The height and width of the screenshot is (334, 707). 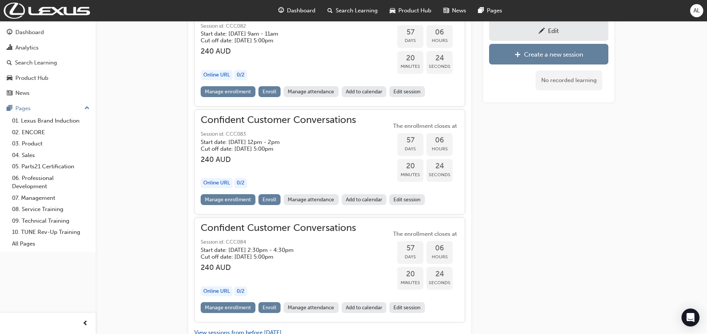 What do you see at coordinates (9, 93) in the screenshot?
I see `span: news-icon` at bounding box center [9, 93].